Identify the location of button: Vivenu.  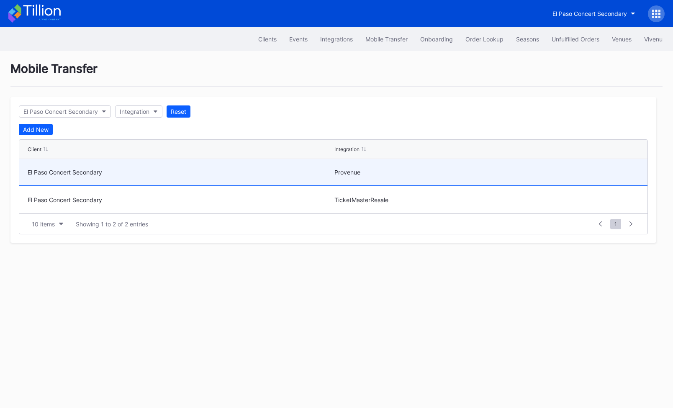
(653, 39).